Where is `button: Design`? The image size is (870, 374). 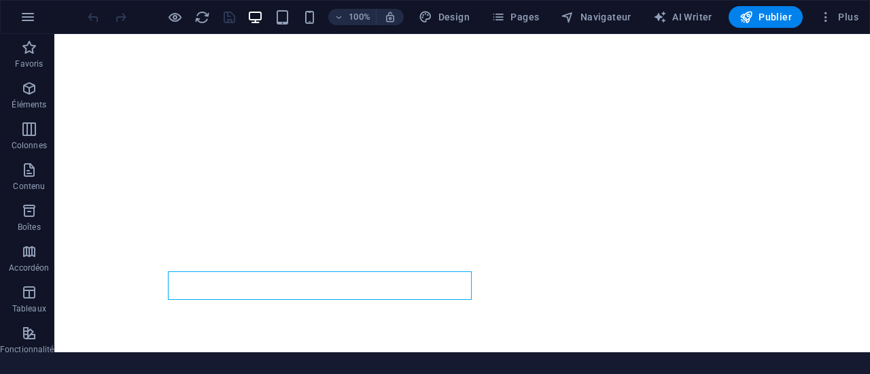 button: Design is located at coordinates (444, 17).